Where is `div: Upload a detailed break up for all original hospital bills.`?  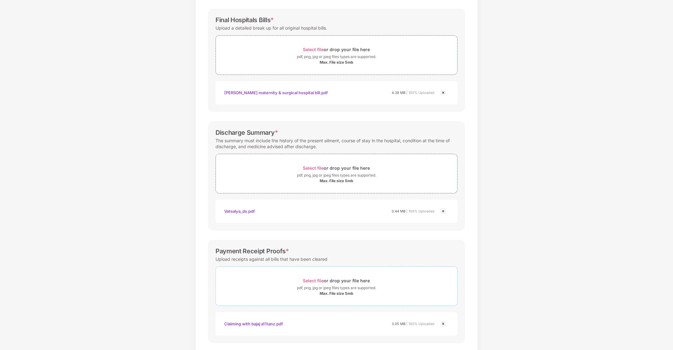 div: Upload a detailed break up for all original hospital bills. is located at coordinates (271, 28).